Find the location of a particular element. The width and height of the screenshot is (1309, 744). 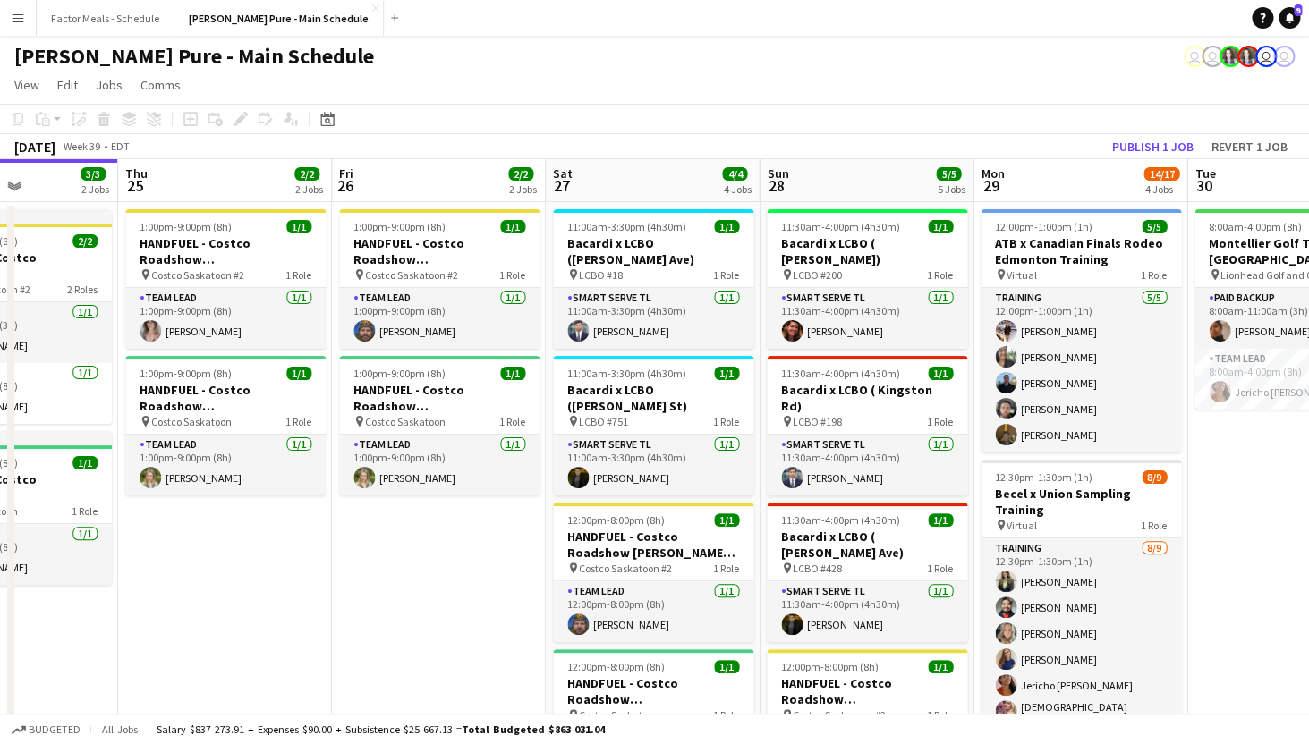

a: 9 is located at coordinates (1289, 18).